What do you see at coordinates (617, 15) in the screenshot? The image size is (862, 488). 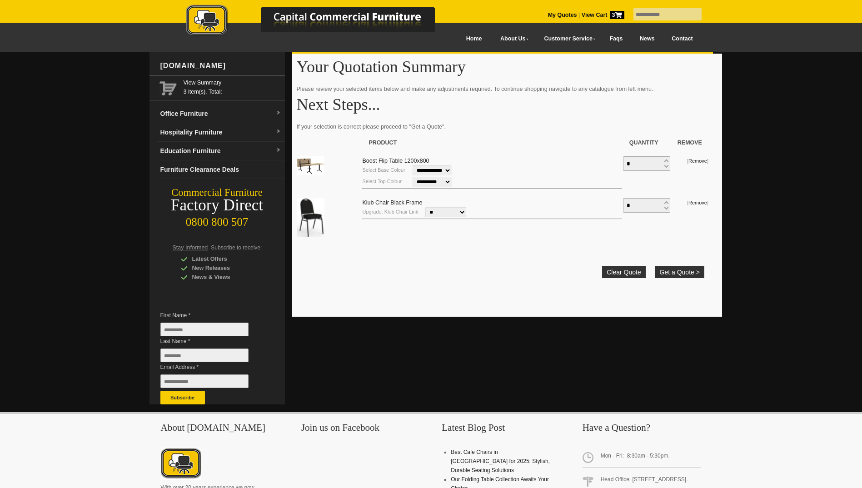 I see `span: 3` at bounding box center [617, 15].